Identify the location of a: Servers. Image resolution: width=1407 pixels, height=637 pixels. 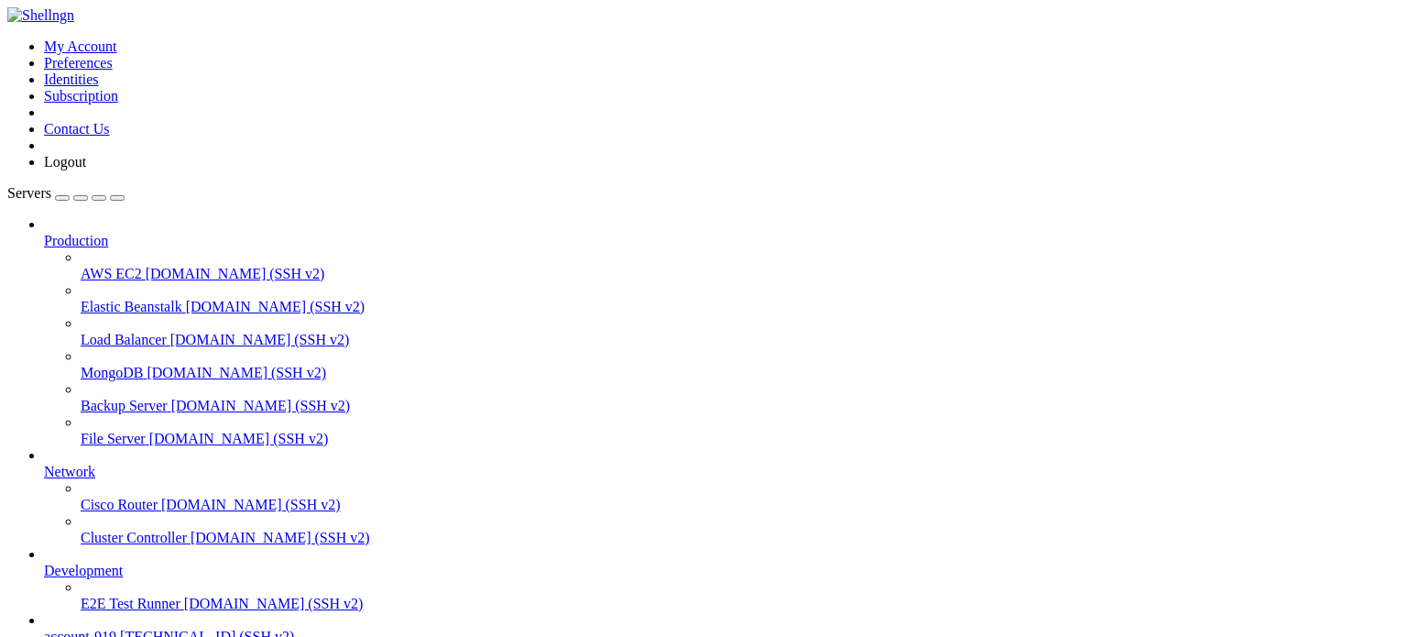
(66, 192).